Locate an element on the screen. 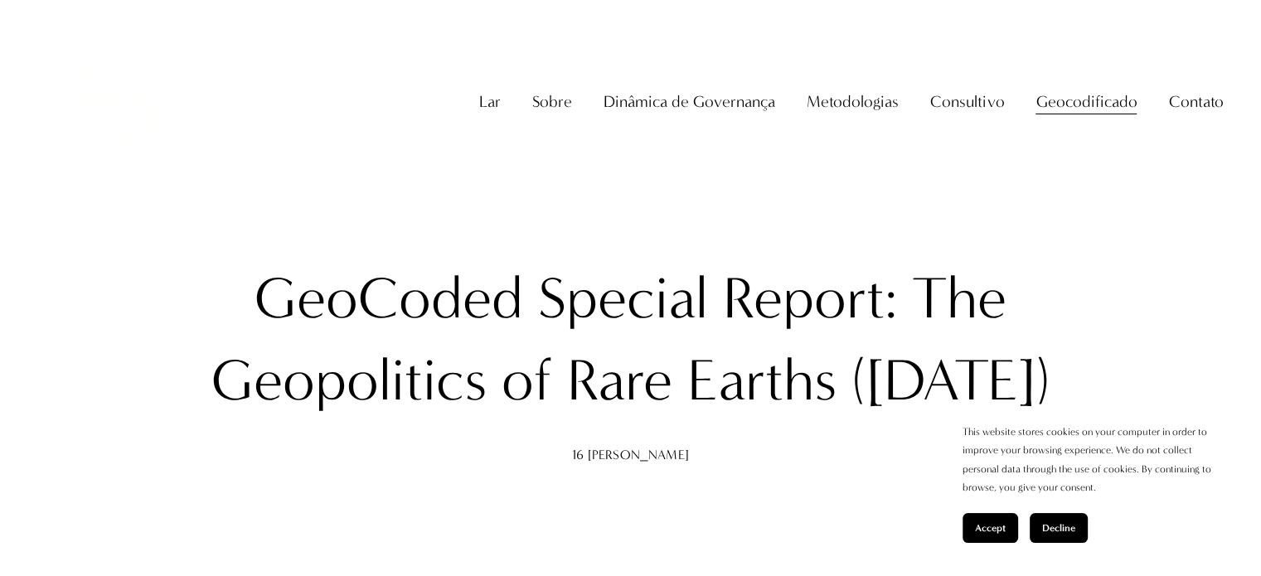  section: Cookie banner is located at coordinates (1095, 482).